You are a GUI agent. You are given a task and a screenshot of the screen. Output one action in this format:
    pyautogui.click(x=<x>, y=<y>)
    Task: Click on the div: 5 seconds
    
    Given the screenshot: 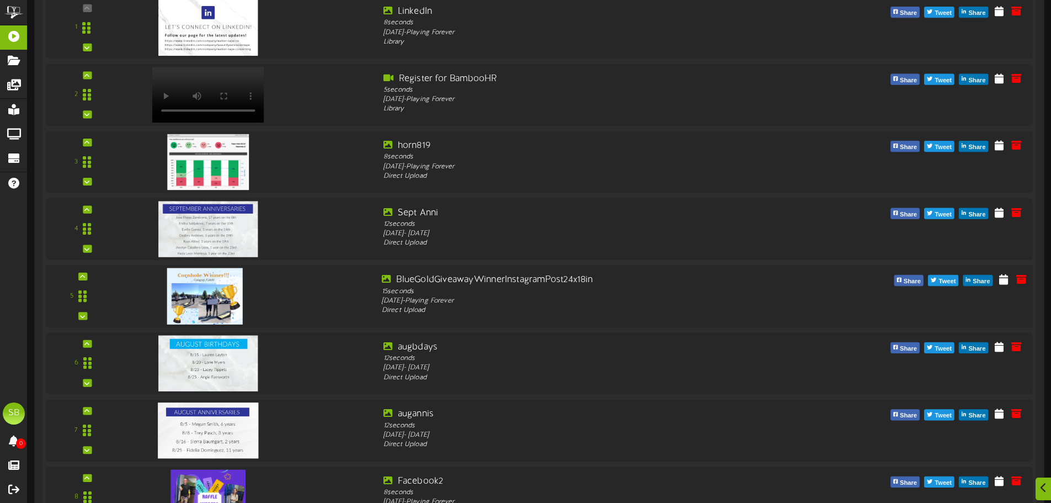 What is the action you would take?
    pyautogui.click(x=580, y=89)
    